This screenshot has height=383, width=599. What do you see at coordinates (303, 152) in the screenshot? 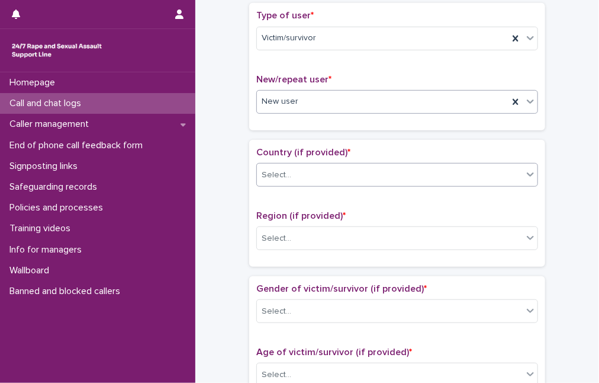
I see `span: Country (if provided)` at bounding box center [303, 152].